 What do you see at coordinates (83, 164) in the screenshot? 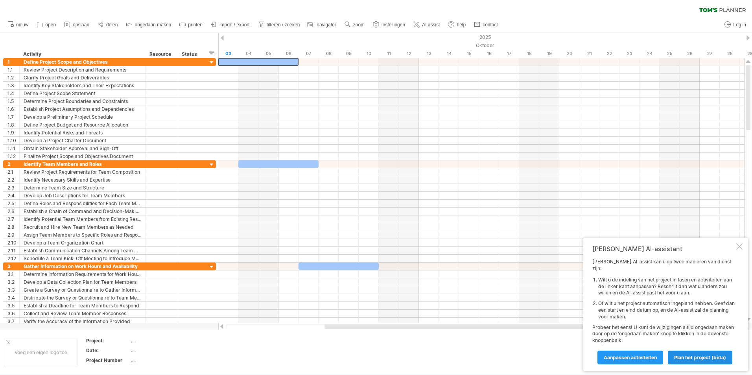
I see `div: Identify Team Members and Roles` at bounding box center [83, 164].